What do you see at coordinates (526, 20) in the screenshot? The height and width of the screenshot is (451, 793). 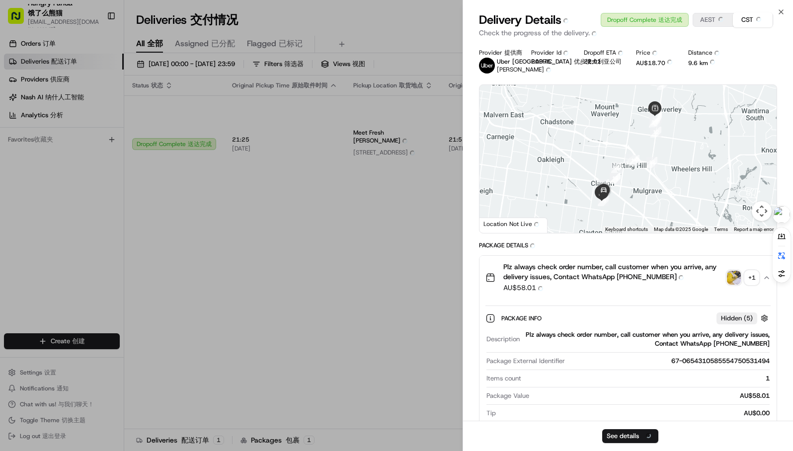 I see `span: Delivery Details` at bounding box center [526, 20].